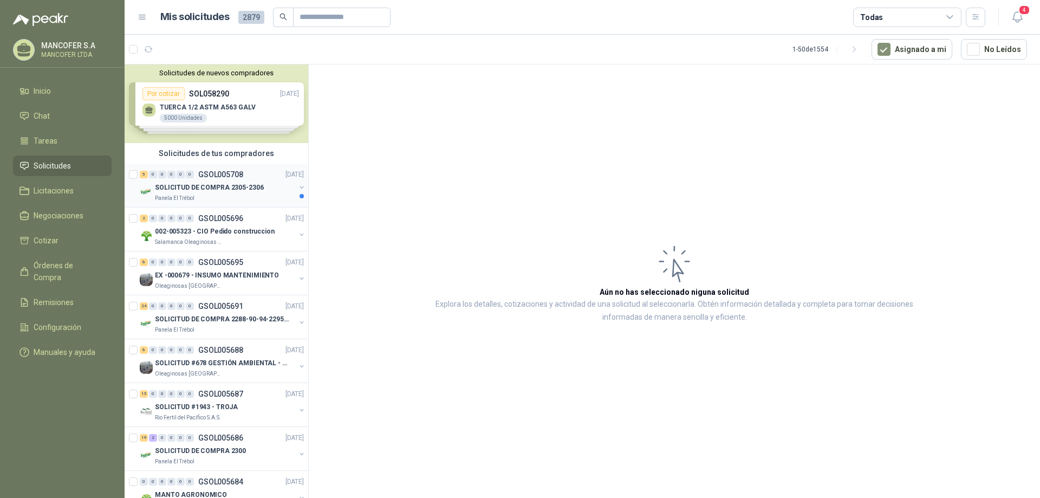 Image resolution: width=1040 pixels, height=498 pixels. What do you see at coordinates (828, 49) in the screenshot?
I see `div: 1 - 50 de 1554` at bounding box center [828, 49].